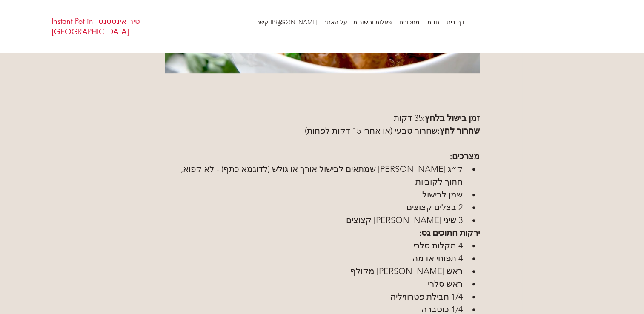  What do you see at coordinates (280, 22) in the screenshot?
I see `a: English` at bounding box center [280, 22].